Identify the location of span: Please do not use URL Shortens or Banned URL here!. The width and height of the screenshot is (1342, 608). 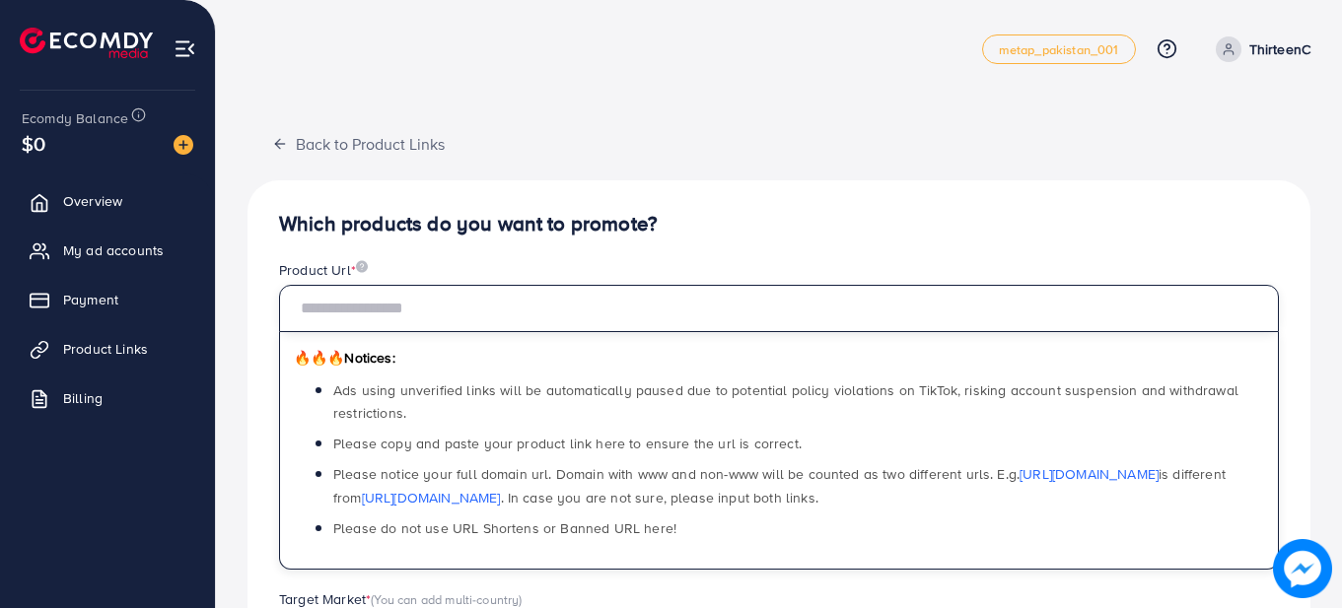
(505, 528).